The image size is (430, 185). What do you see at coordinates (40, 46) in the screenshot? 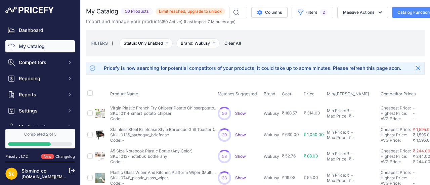
I see `a: My Catalog` at bounding box center [40, 46].